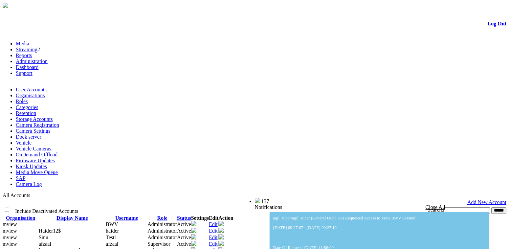 The image size is (510, 249). I want to click on a: Media, so click(22, 43).